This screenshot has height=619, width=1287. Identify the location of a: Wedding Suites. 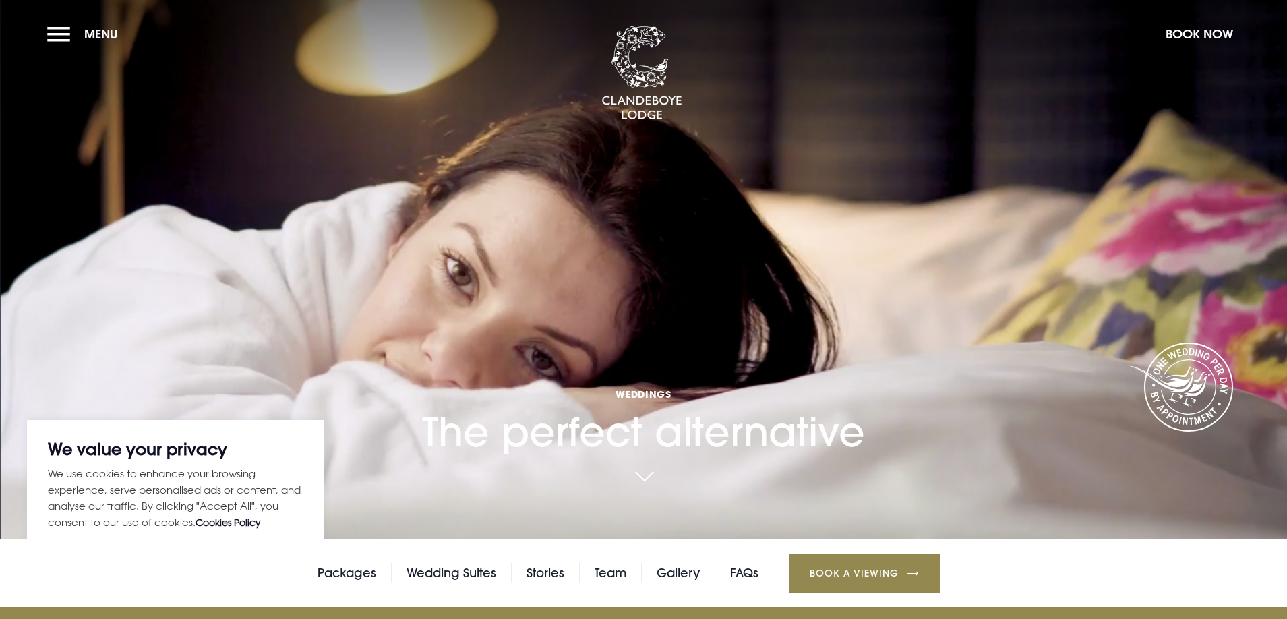
(451, 573).